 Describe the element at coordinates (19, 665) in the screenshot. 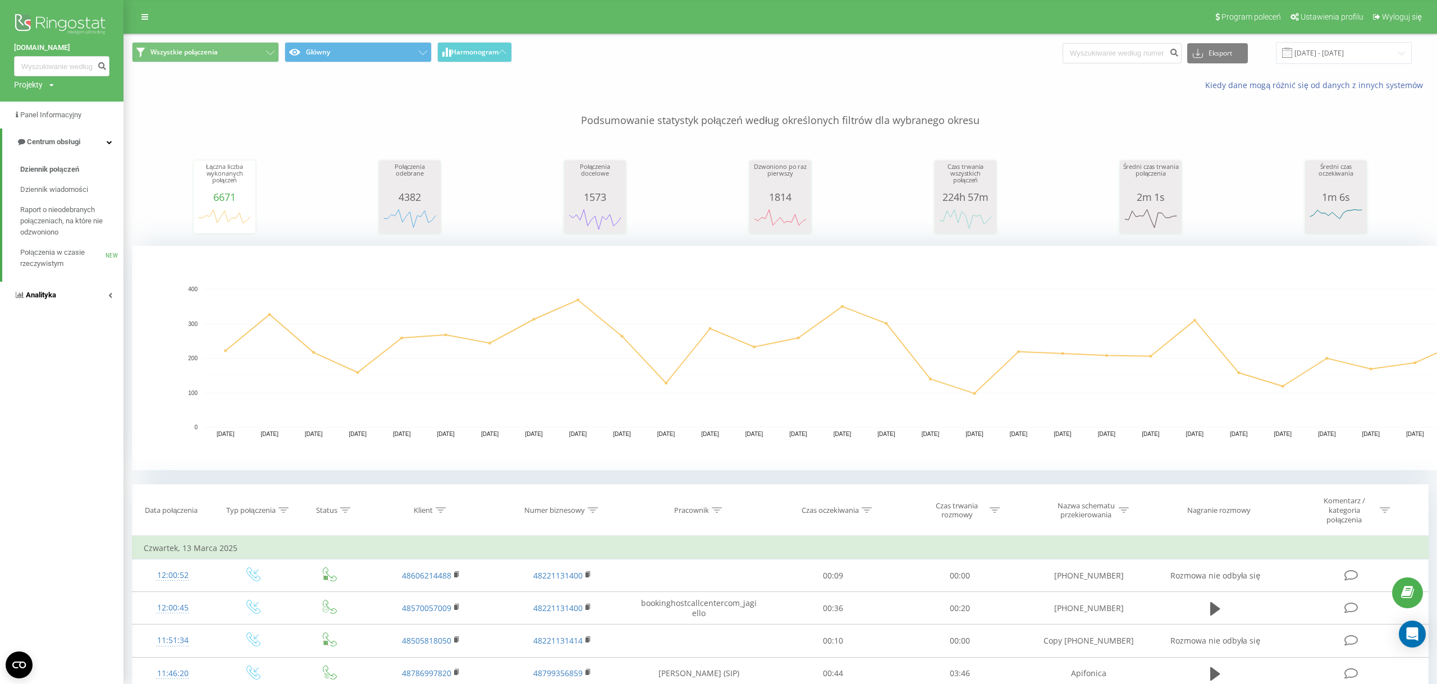

I see `button: Open CMP widget` at that location.